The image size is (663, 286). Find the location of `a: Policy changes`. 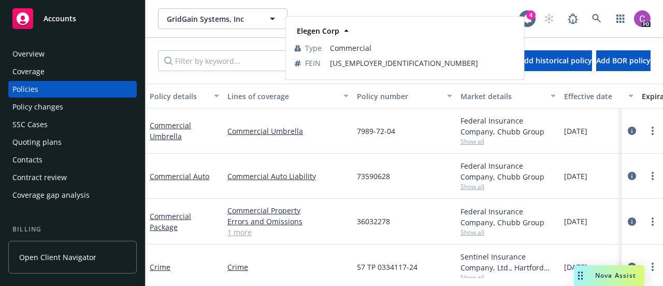

a: Policy changes is located at coordinates (73, 107).